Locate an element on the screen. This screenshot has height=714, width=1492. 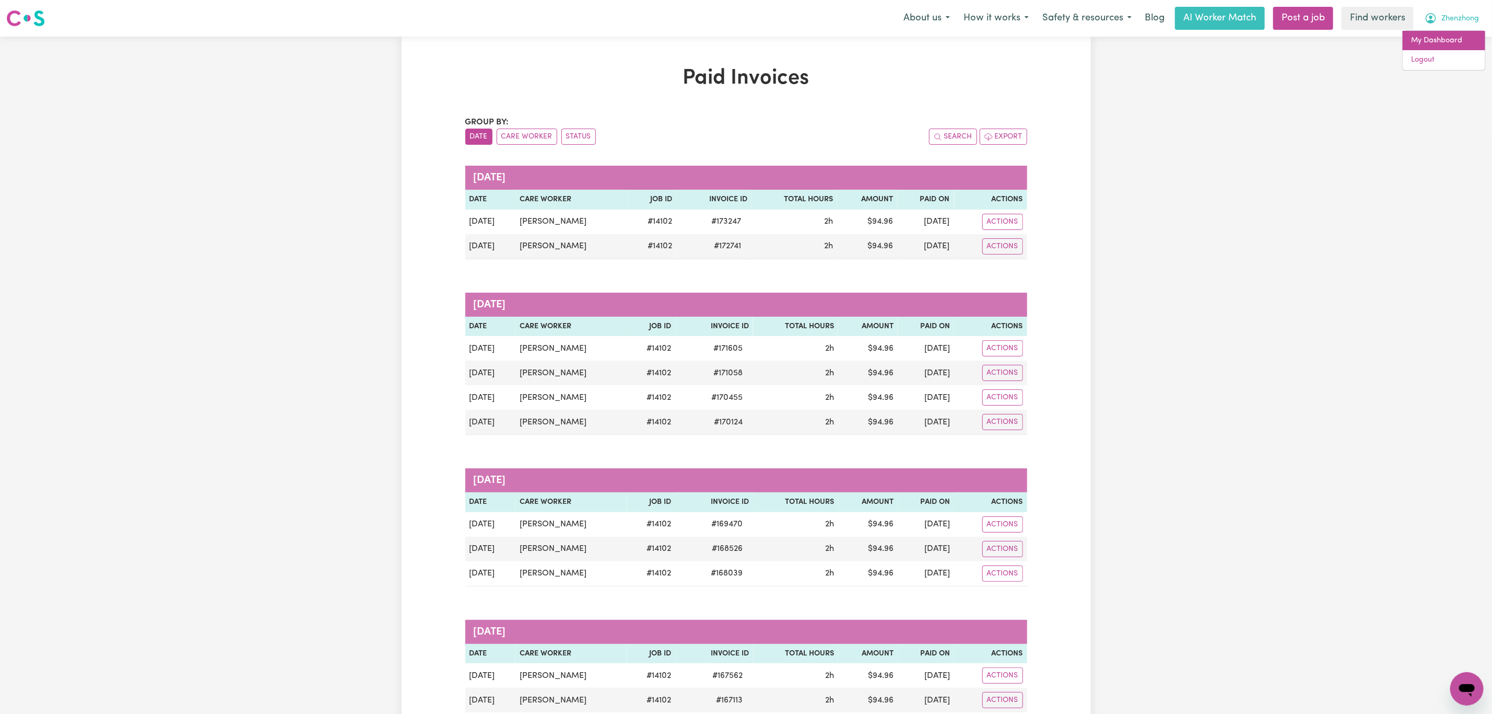
span: # 171058 is located at coordinates (728, 373).